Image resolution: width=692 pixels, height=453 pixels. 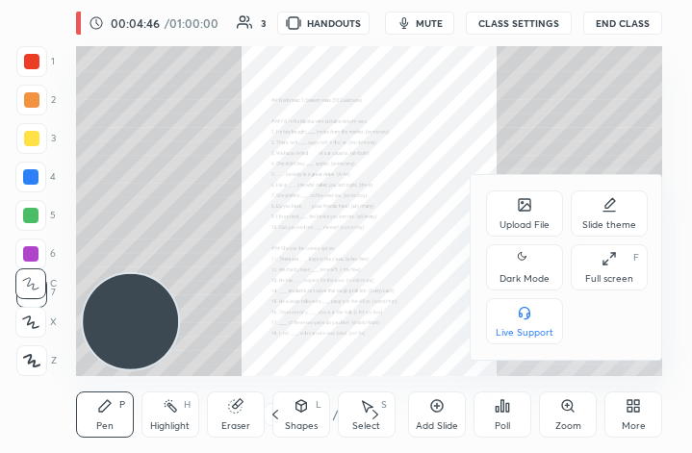 I want to click on div: Slide theme, so click(x=609, y=225).